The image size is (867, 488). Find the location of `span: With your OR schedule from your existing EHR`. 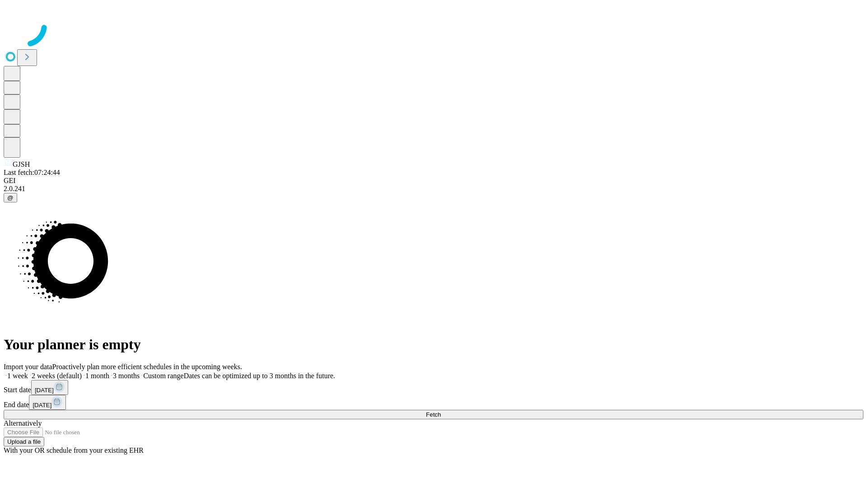

span: With your OR schedule from your existing EHR is located at coordinates (74, 450).